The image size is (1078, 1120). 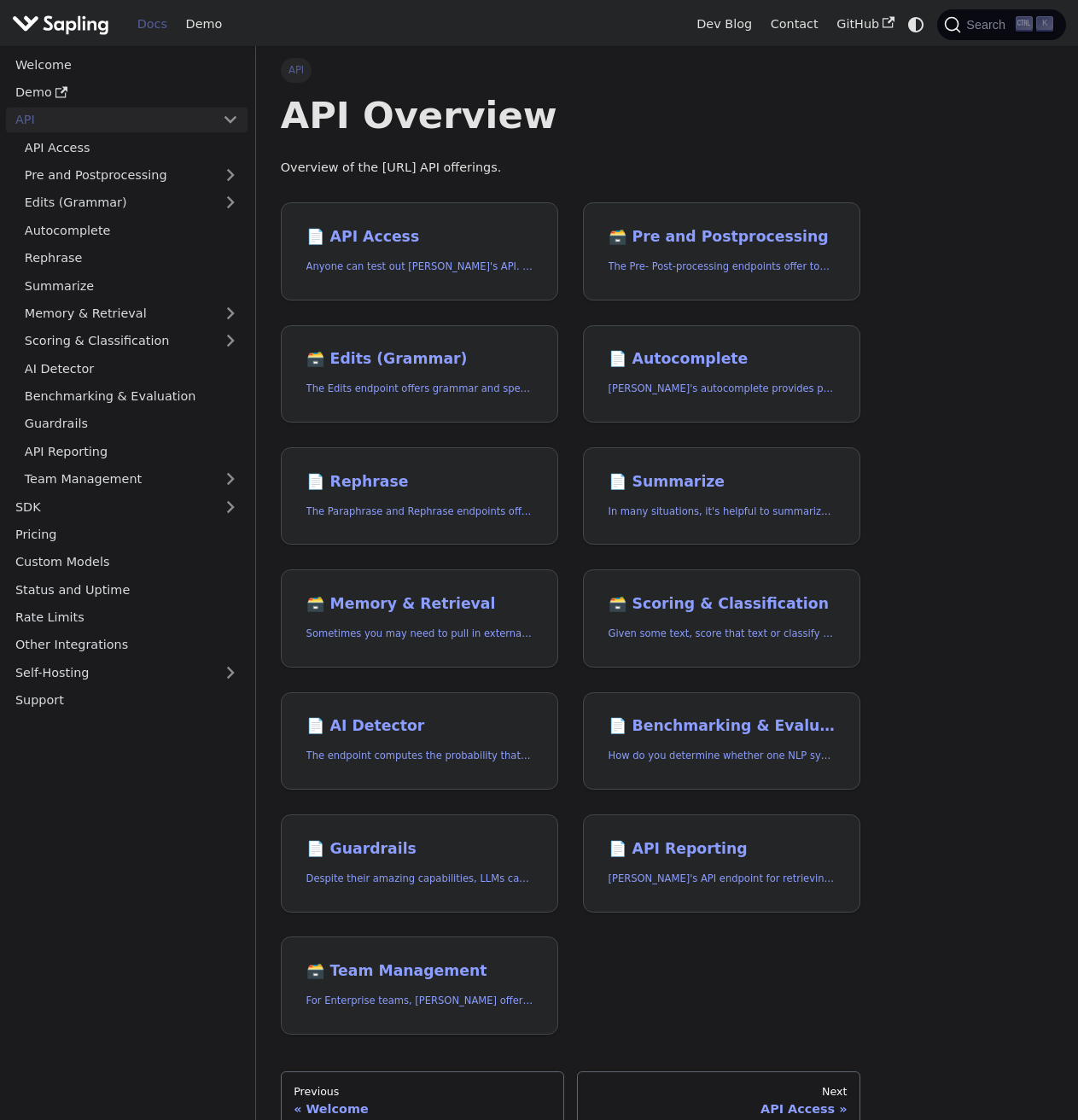 What do you see at coordinates (131, 147) in the screenshot?
I see `a: API Access` at bounding box center [131, 147].